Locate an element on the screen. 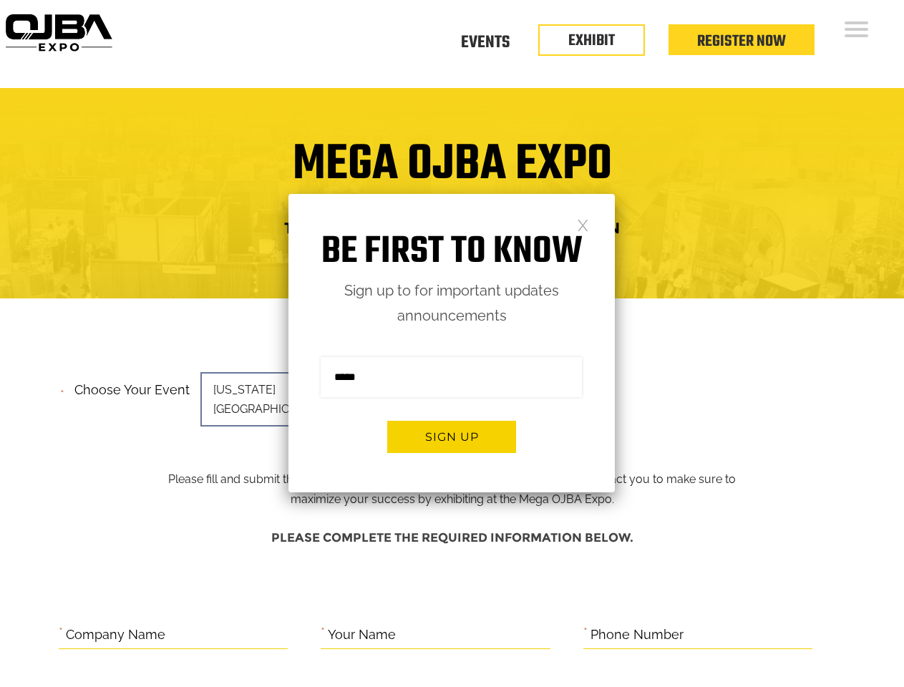  h4: Please complete the required information below. is located at coordinates (452, 538).